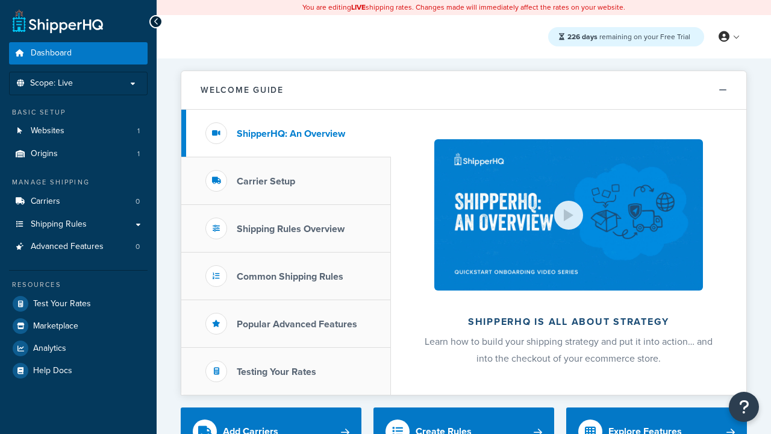 This screenshot has height=434, width=771. What do you see at coordinates (78, 304) in the screenshot?
I see `a: Test Your Rates` at bounding box center [78, 304].